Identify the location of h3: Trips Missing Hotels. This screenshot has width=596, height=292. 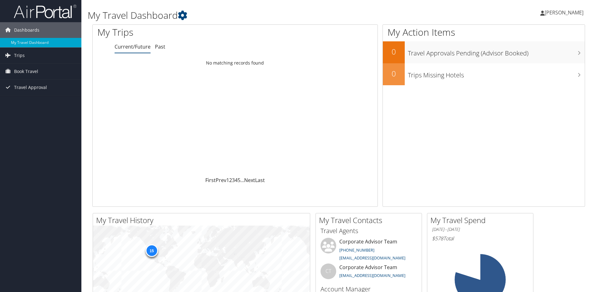
(496, 74).